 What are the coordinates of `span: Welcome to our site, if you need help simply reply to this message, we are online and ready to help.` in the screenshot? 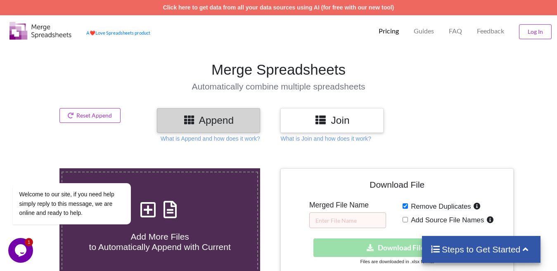 It's located at (59, 95).